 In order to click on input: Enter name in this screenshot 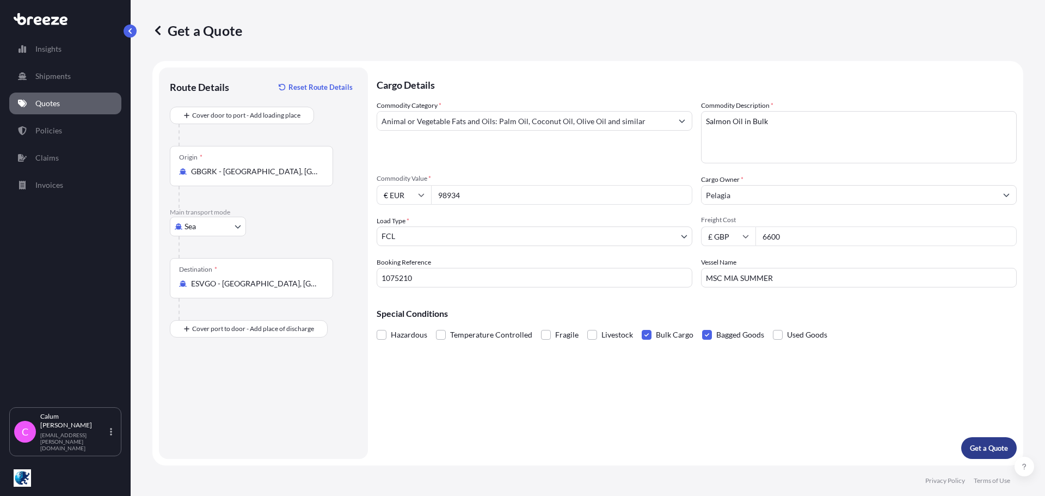, I will do `click(859, 278)`.